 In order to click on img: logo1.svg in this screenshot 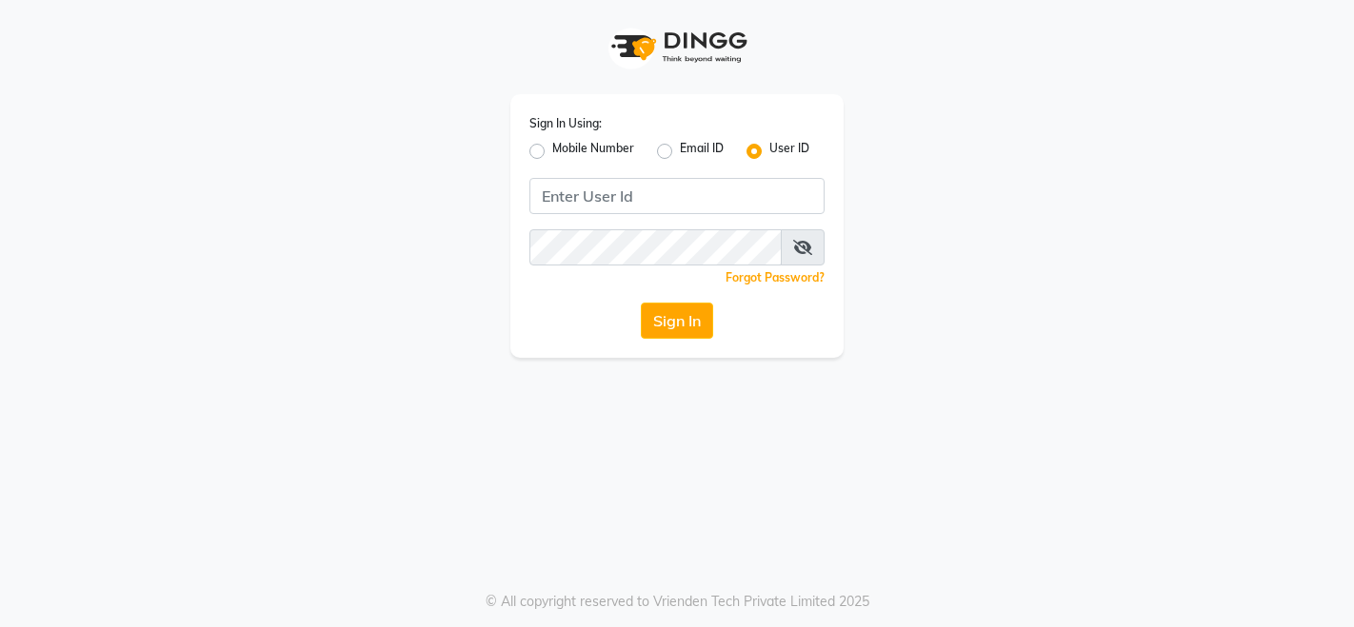, I will do `click(677, 47)`.